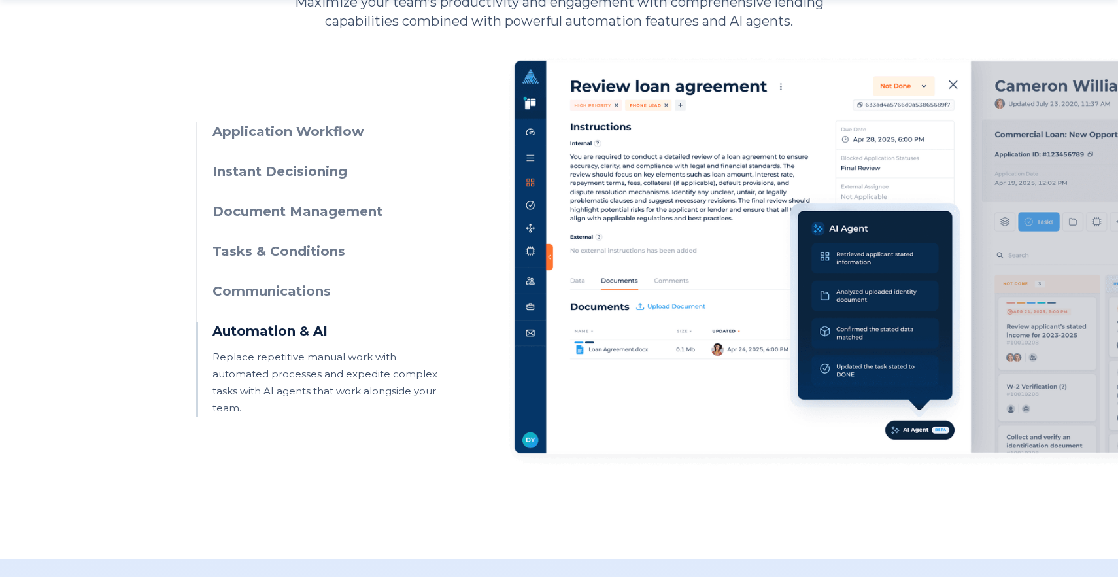  What do you see at coordinates (331, 171) in the screenshot?
I see `h3: Instant Decisioning` at bounding box center [331, 171].